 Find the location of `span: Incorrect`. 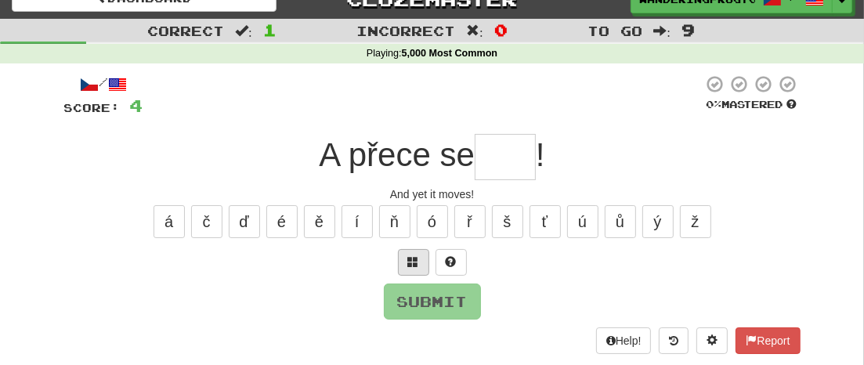

span: Incorrect is located at coordinates (406, 31).